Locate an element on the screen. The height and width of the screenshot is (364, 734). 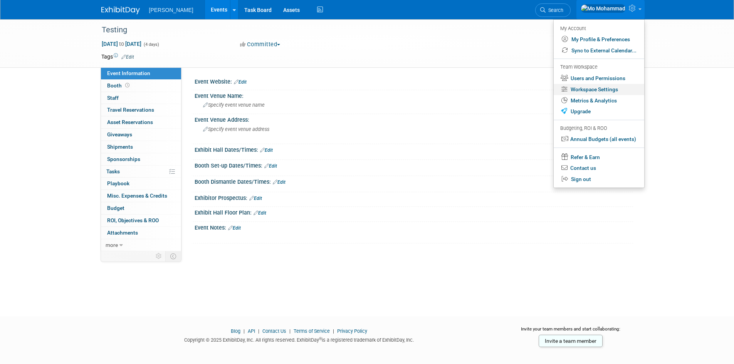
a: Invite a team member is located at coordinates (570, 341).